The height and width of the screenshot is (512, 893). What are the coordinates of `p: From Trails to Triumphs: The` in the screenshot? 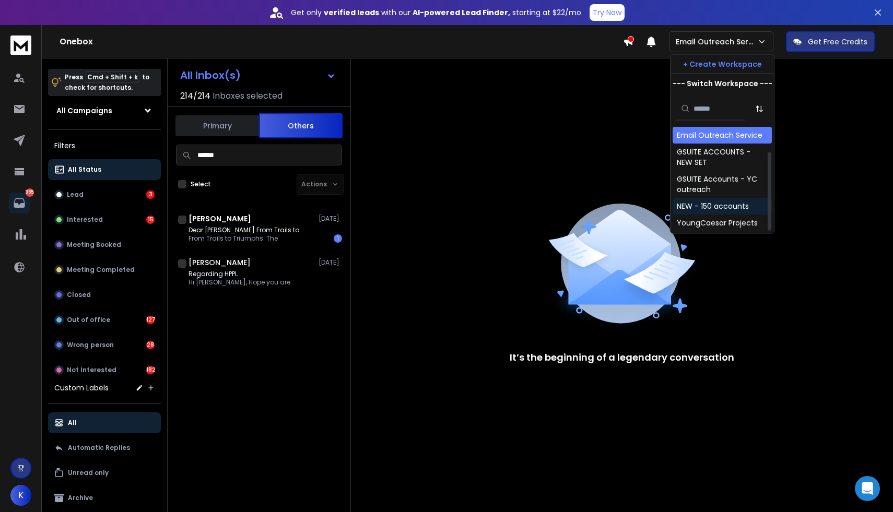 It's located at (244, 239).